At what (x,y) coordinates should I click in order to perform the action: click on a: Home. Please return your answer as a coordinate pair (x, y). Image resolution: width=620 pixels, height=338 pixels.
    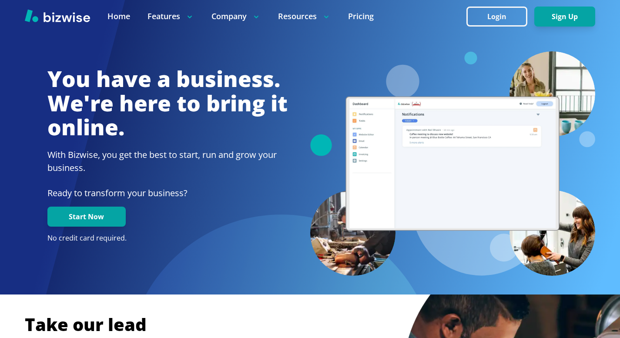
    Looking at the image, I should click on (119, 16).